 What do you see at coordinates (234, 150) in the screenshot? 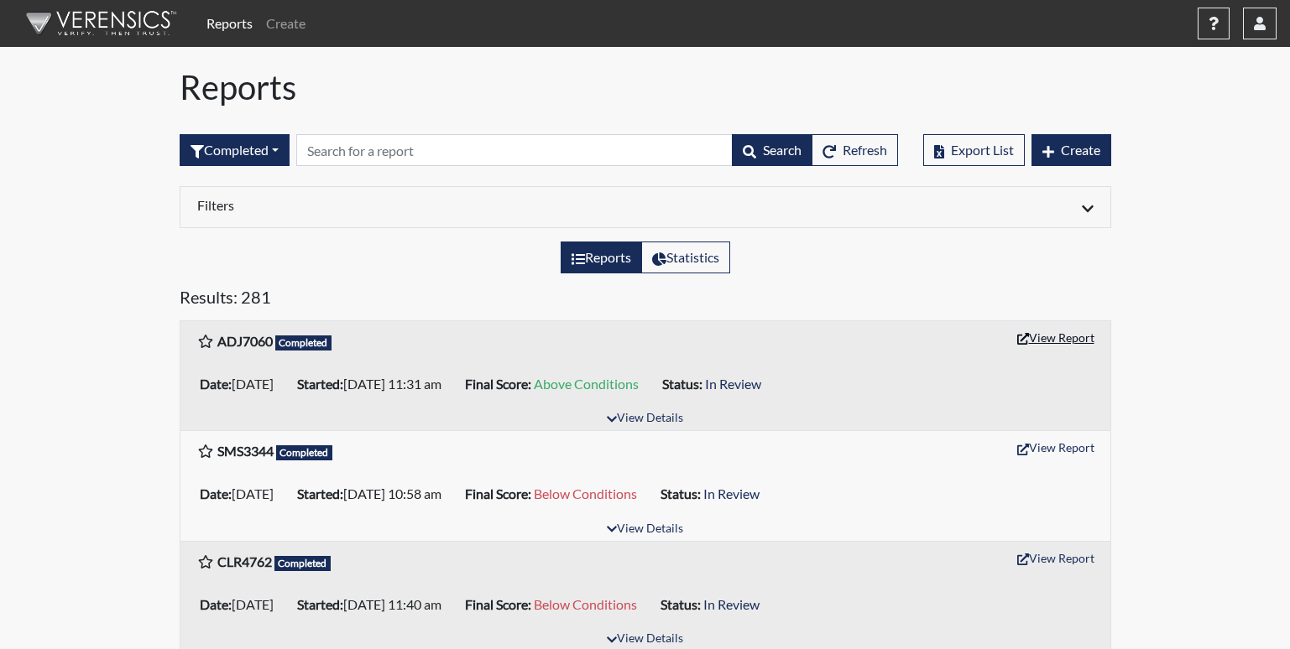
I see `button: Completed` at bounding box center [234, 150].